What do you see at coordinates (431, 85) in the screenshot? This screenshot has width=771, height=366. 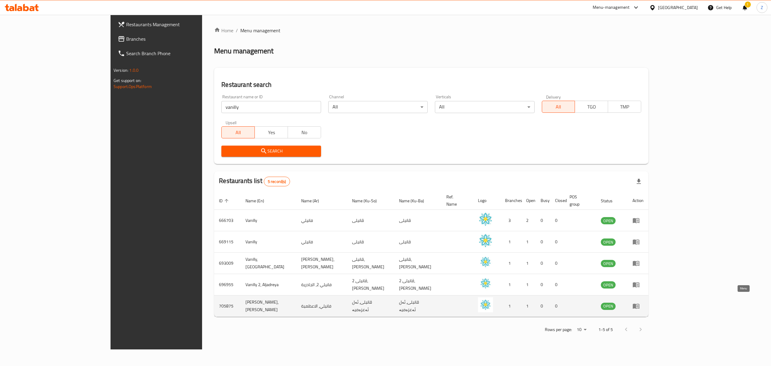 I see `h2: Restaurant search` at bounding box center [431, 85].